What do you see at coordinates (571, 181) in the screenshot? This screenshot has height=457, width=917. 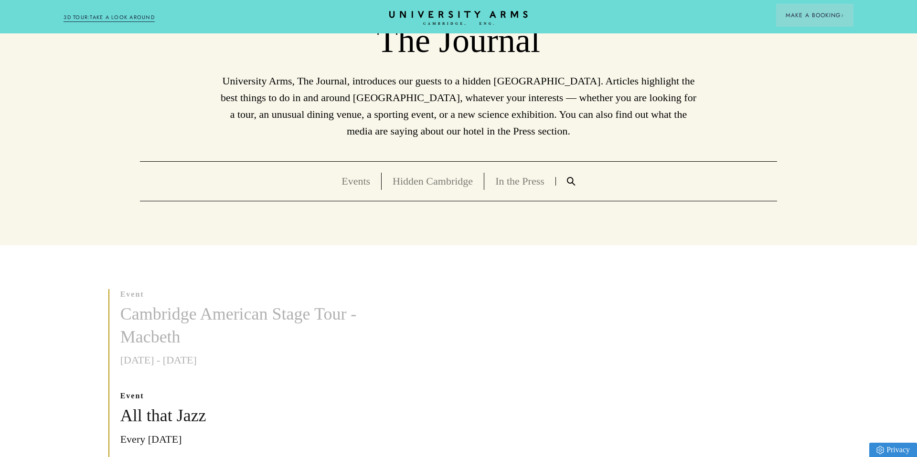 I see `a: Search` at bounding box center [571, 181].